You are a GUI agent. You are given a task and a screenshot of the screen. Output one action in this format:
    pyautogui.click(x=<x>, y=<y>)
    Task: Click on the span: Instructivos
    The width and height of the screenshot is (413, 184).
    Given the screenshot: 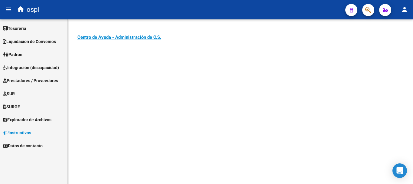 What is the action you would take?
    pyautogui.click(x=17, y=132)
    